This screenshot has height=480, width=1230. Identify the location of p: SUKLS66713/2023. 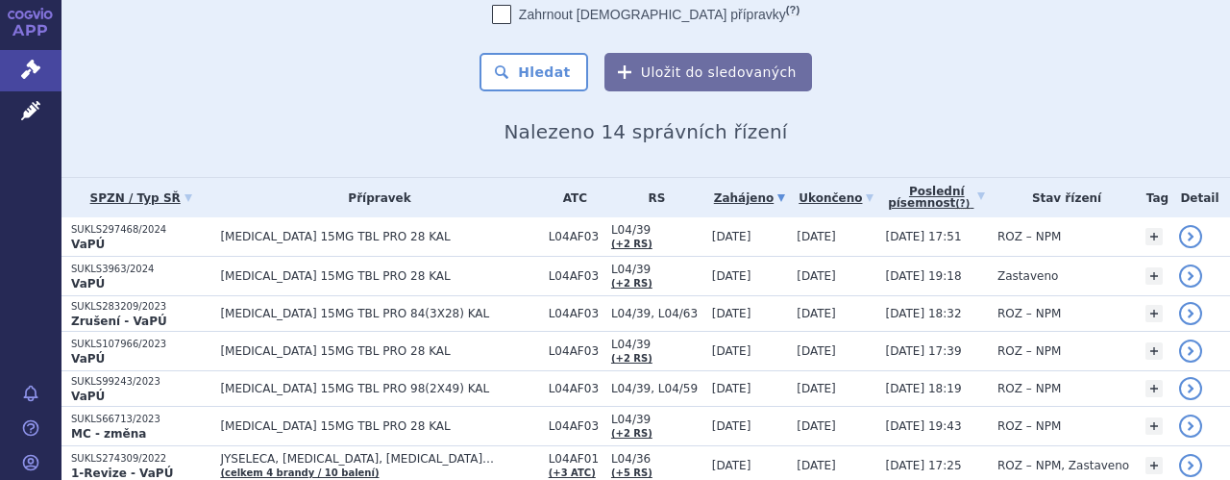
(140, 419).